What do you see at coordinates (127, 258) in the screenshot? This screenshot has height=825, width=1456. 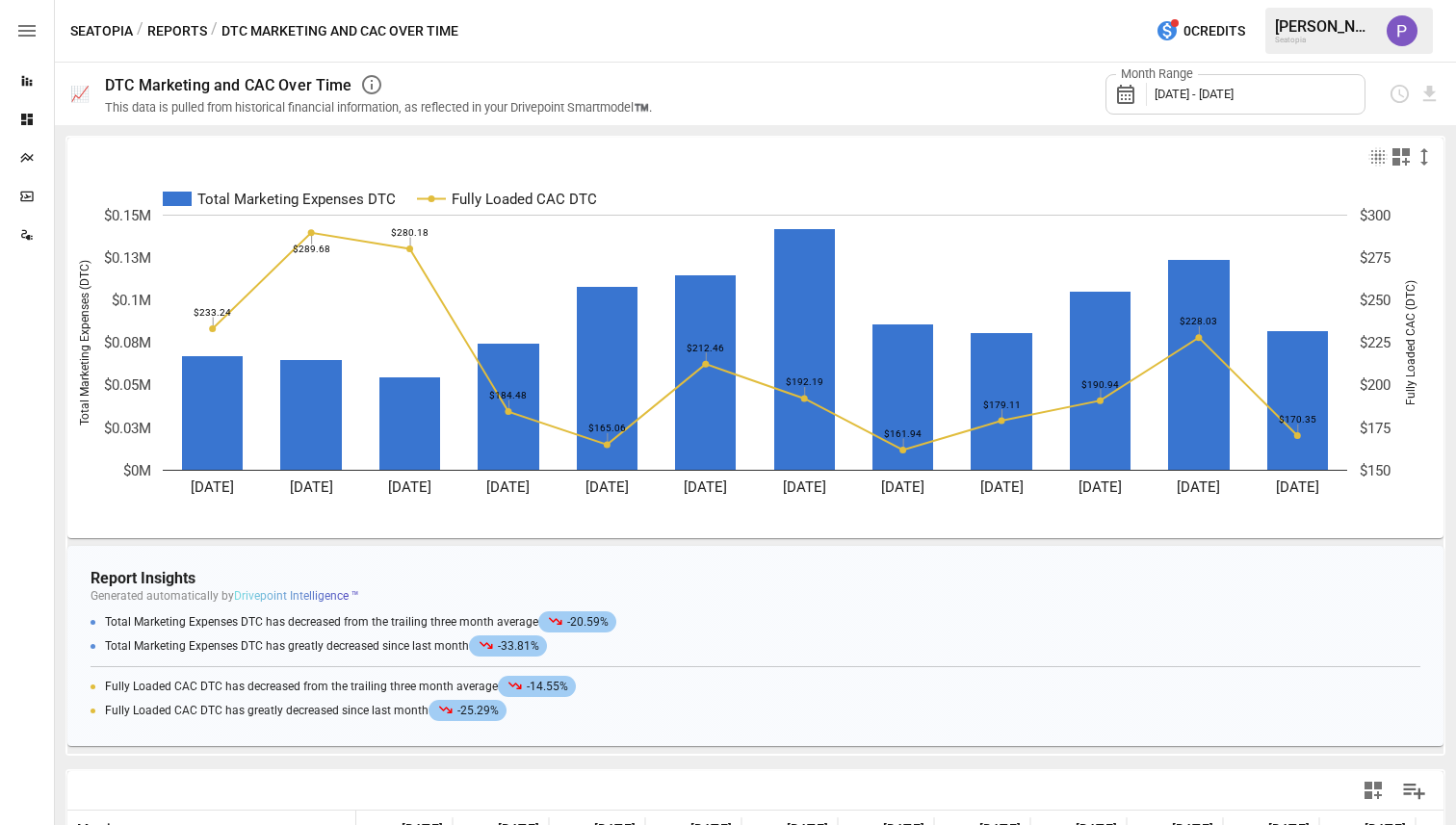 I see `text: $0.13M` at bounding box center [127, 258].